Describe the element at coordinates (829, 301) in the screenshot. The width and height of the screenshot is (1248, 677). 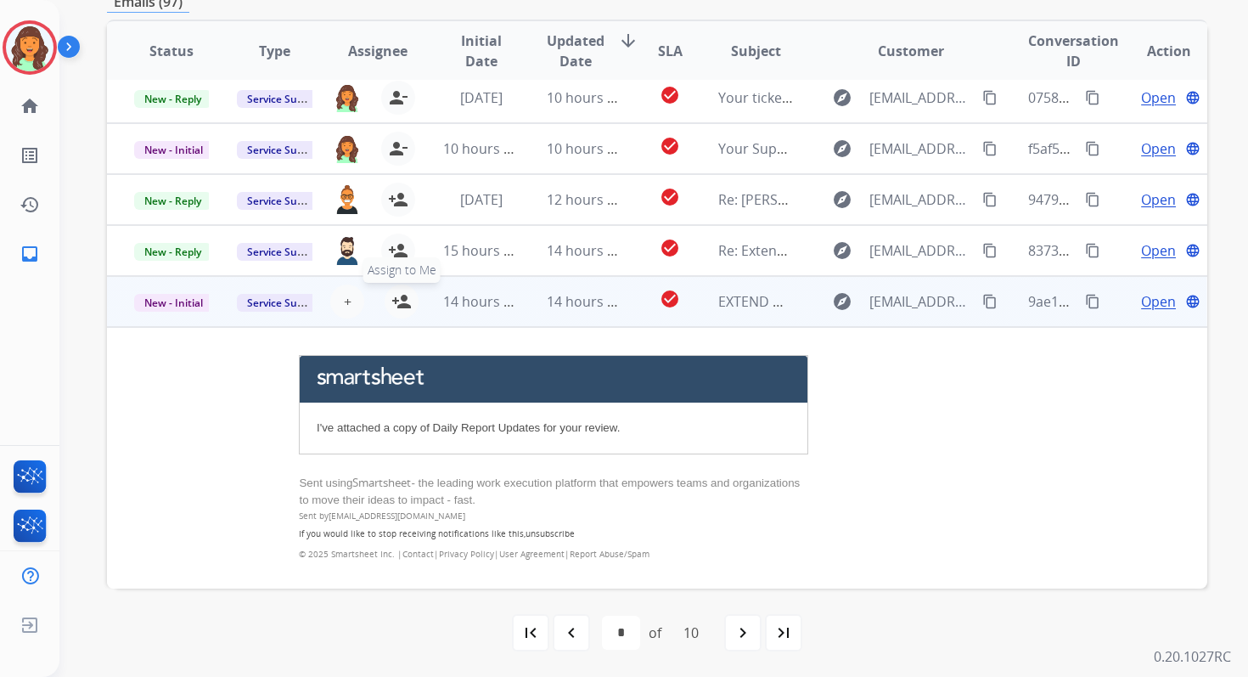
I see `span: EXTEND WARRANTY DAILY REPORT` at that location.